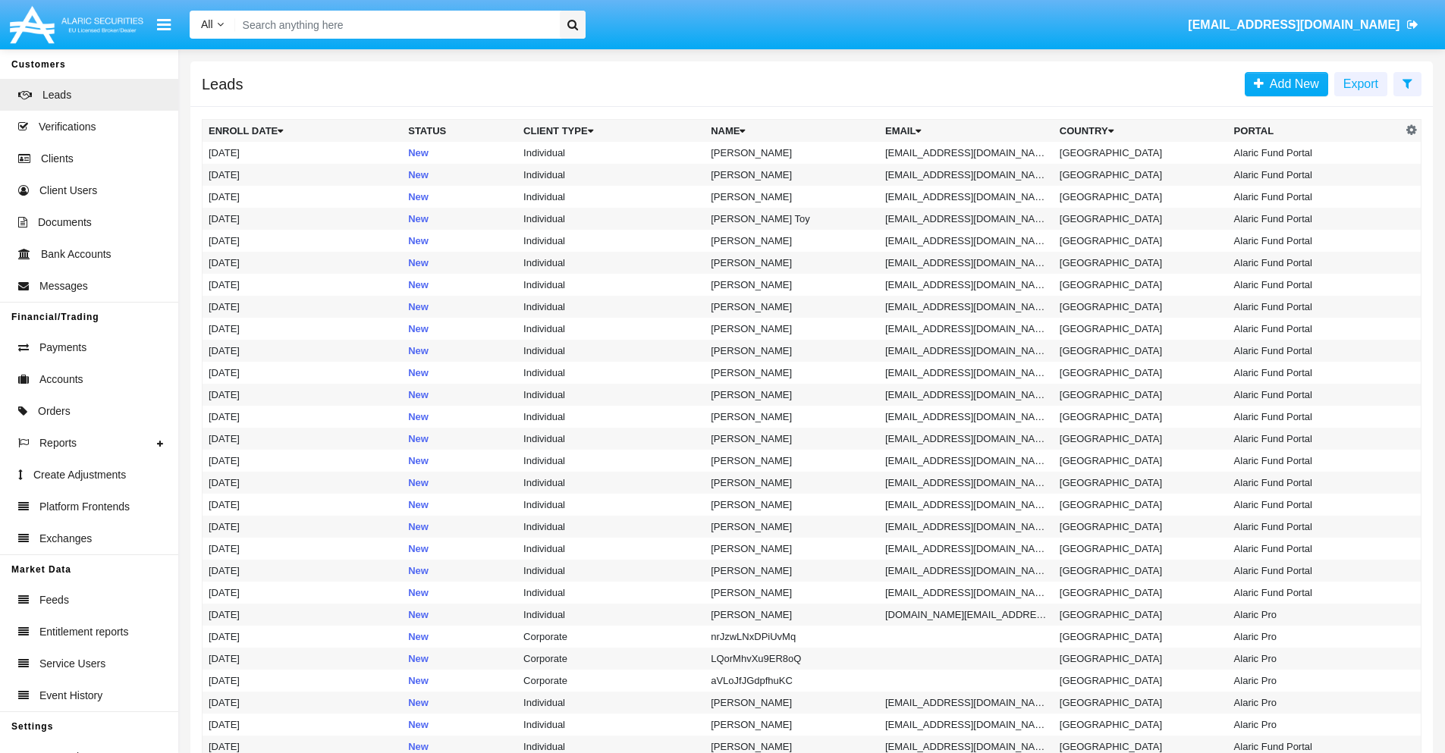 This screenshot has width=1445, height=753. Describe the element at coordinates (207, 24) in the screenshot. I see `span: All` at that location.